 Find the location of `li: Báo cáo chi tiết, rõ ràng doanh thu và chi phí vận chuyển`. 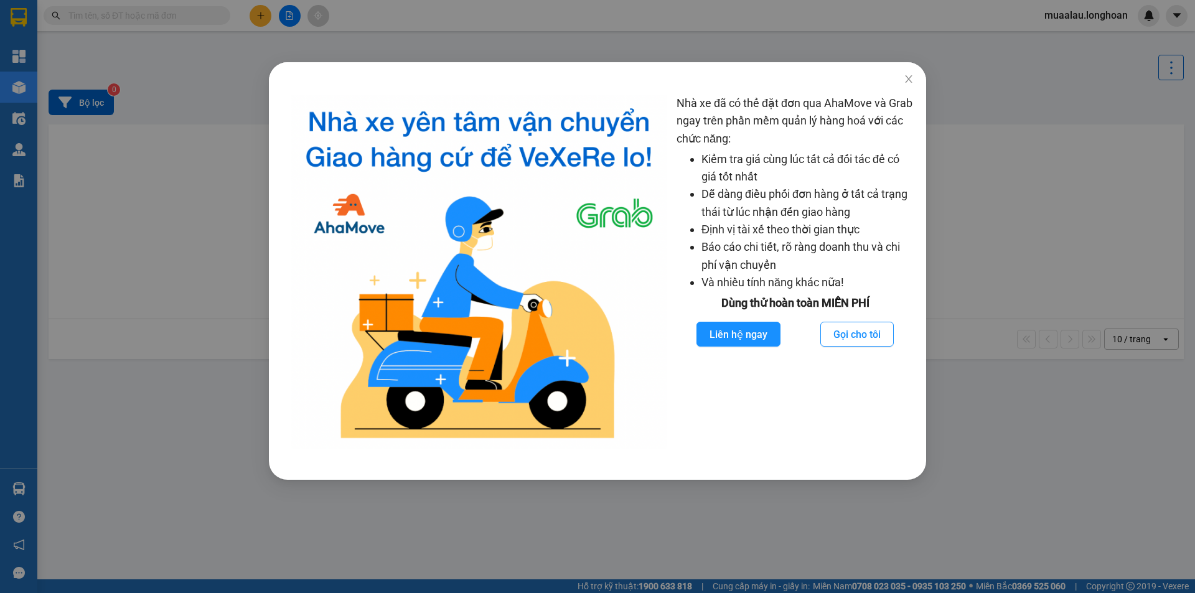

li: Báo cáo chi tiết, rõ ràng doanh thu và chi phí vận chuyển is located at coordinates (808, 256).